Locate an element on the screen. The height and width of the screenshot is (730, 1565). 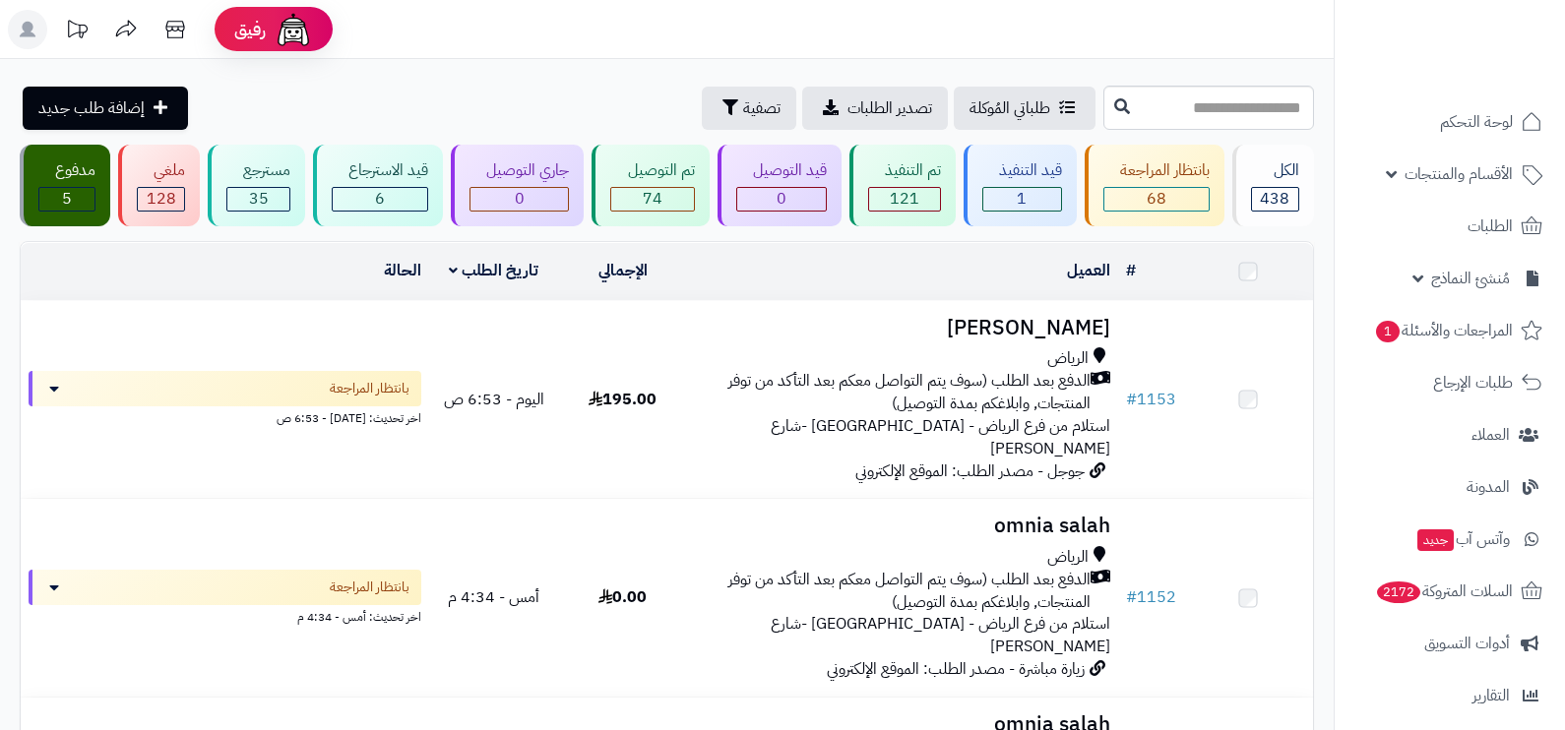
div: 128 is located at coordinates (160, 199).